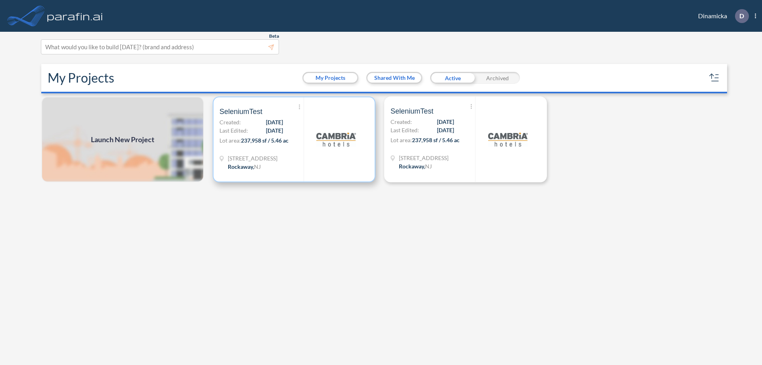 This screenshot has height=365, width=762. I want to click on span: Launch New Project, so click(123, 139).